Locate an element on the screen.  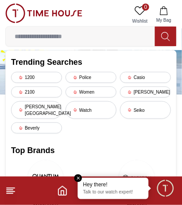
div: Seiko is located at coordinates (145, 110).